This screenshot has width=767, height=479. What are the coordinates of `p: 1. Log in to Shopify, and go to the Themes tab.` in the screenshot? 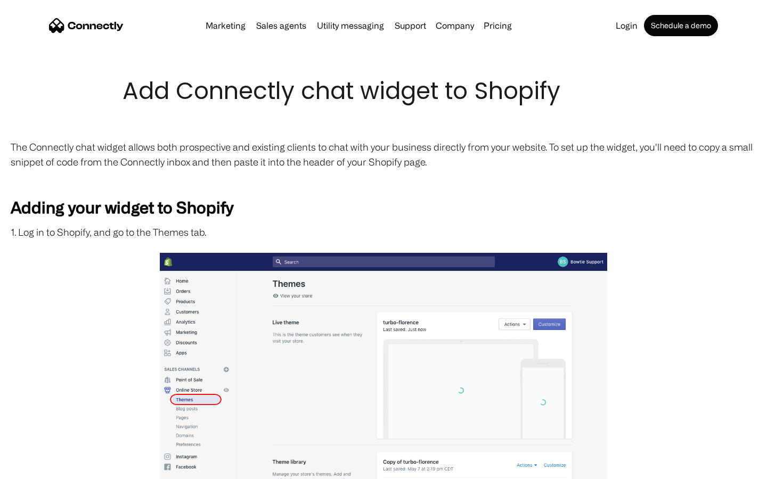 It's located at (383, 232).